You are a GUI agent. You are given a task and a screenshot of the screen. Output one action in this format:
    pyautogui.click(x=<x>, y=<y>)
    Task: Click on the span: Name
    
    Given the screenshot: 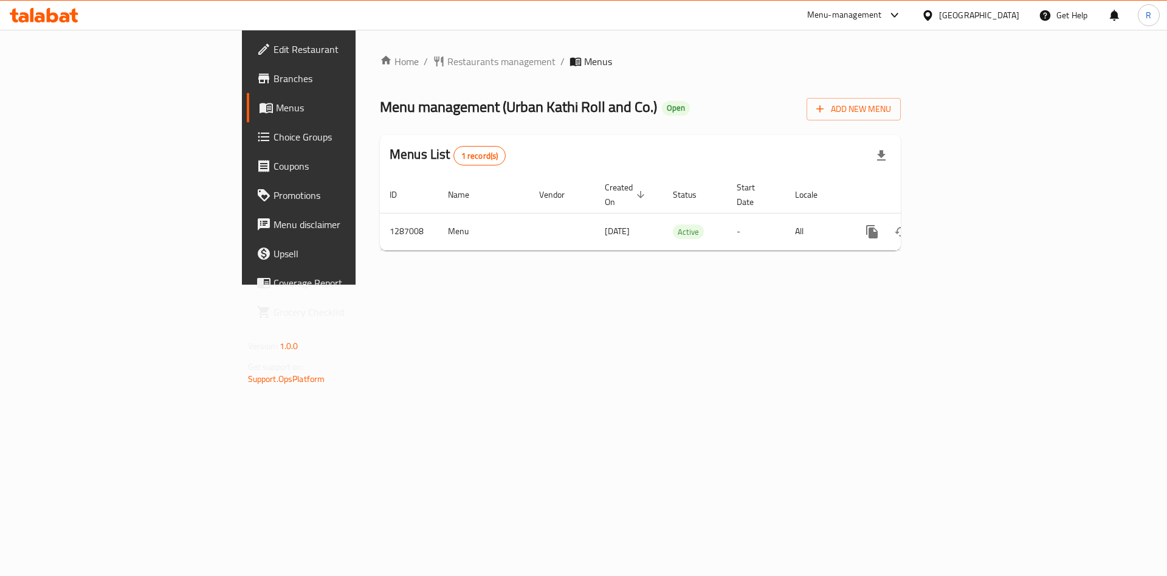 What is the action you would take?
    pyautogui.click(x=466, y=194)
    